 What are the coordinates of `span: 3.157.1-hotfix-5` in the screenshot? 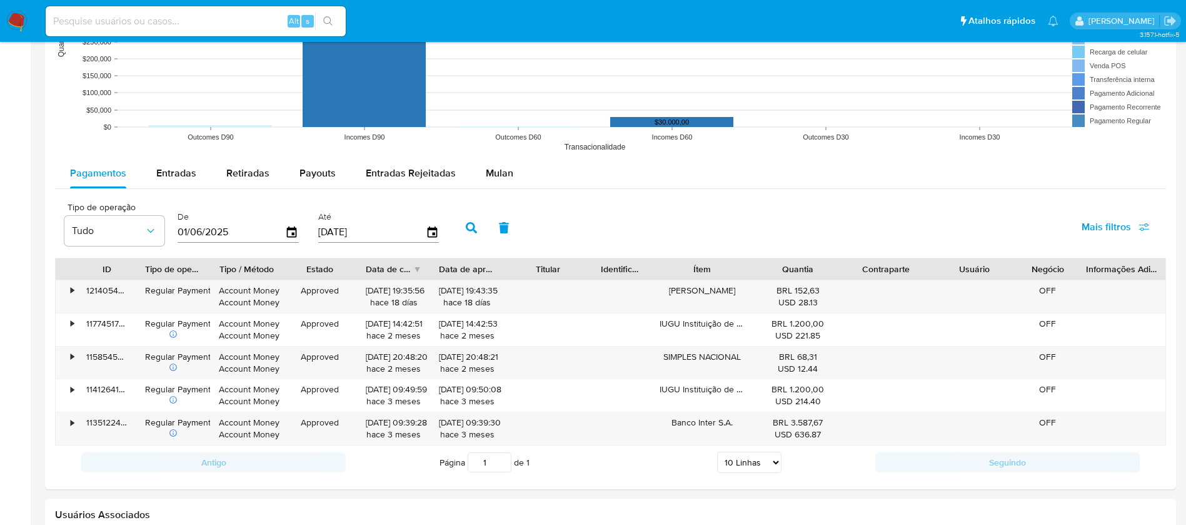 It's located at (1160, 34).